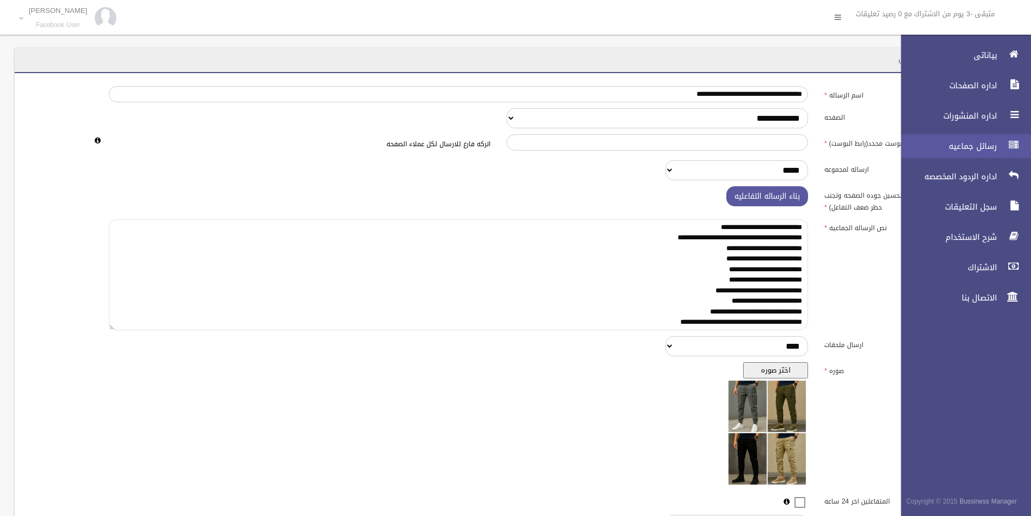 This screenshot has width=1031, height=516. What do you see at coordinates (896, 116) in the screenshot?
I see `label: الصفحه` at bounding box center [896, 116].